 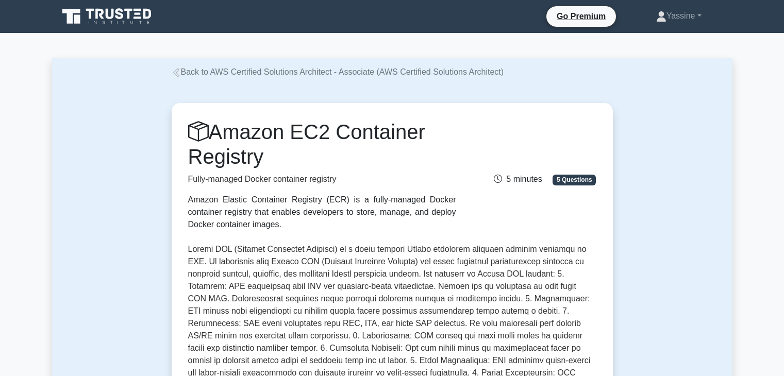 What do you see at coordinates (322, 212) in the screenshot?
I see `div: Amazon Elastic Container Registry (ECR) is a fully-managed Docker container registry that enables...` at bounding box center [322, 212].